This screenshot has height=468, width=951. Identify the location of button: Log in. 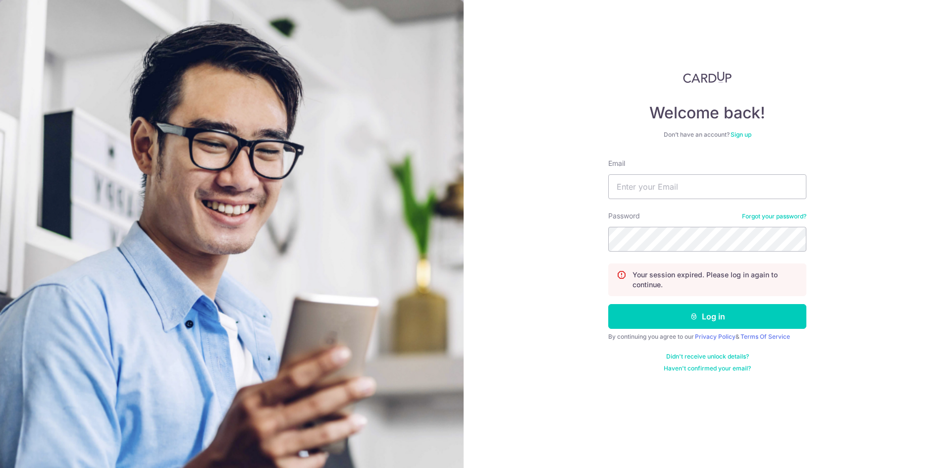
(707, 316).